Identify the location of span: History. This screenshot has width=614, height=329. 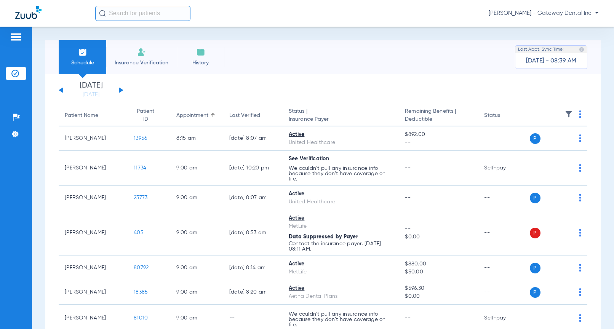
(200, 63).